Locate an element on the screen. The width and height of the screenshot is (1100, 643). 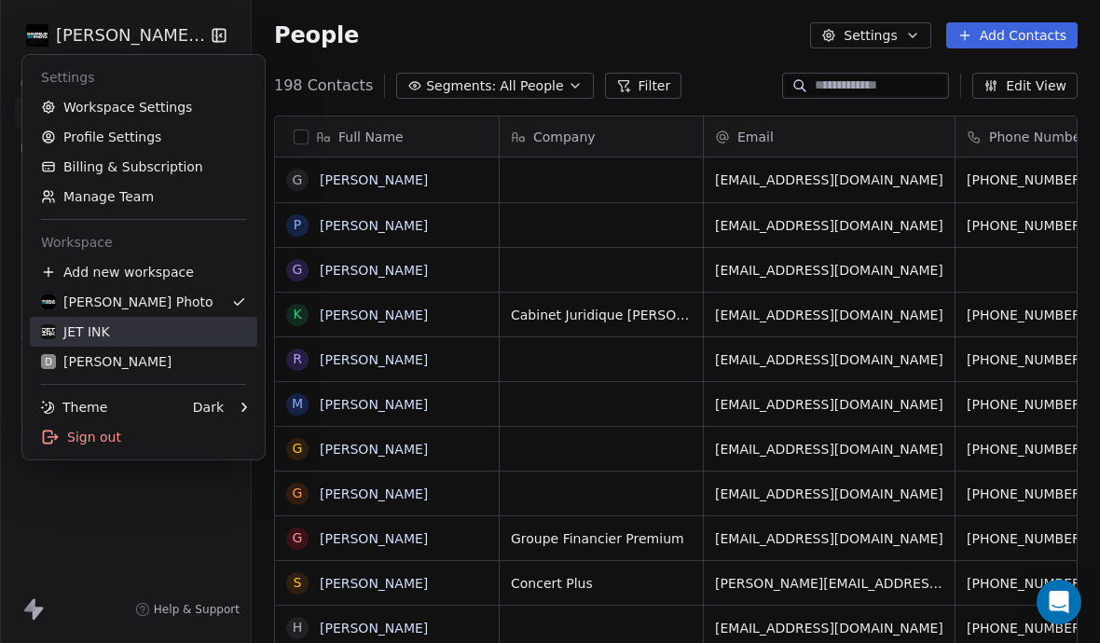
span: Phone Number is located at coordinates (1037, 137).